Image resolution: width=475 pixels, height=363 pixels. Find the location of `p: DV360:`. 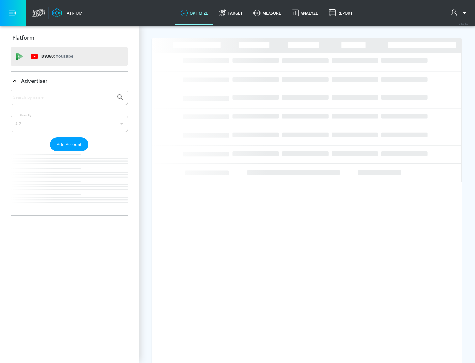

p: DV360: is located at coordinates (57, 56).